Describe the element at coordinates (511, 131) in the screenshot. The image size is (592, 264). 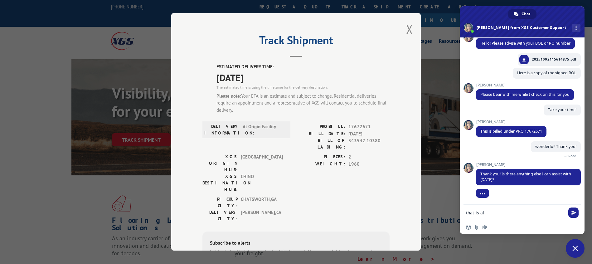
I see `span: This is billed under PRO 17672671` at that location.